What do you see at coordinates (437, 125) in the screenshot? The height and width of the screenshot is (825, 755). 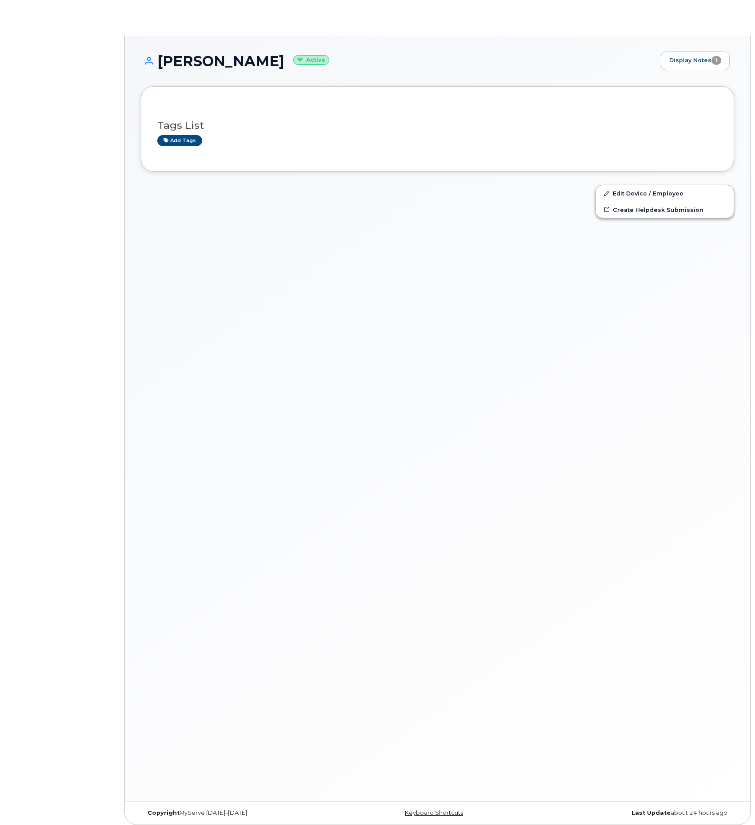 I see `h3: Tags List` at bounding box center [437, 125].